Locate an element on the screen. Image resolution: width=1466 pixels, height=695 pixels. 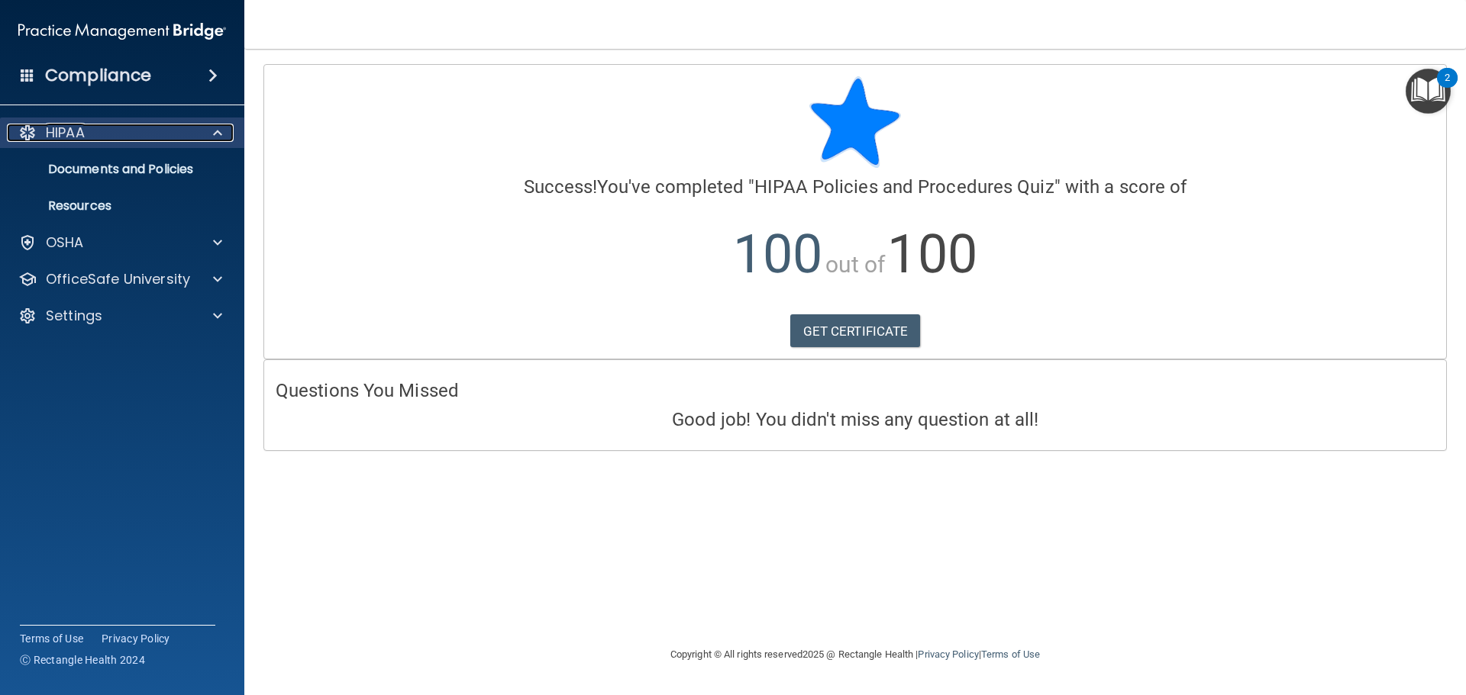
span: HIPAA Policies and Procedures Quiz is located at coordinates (904, 187).